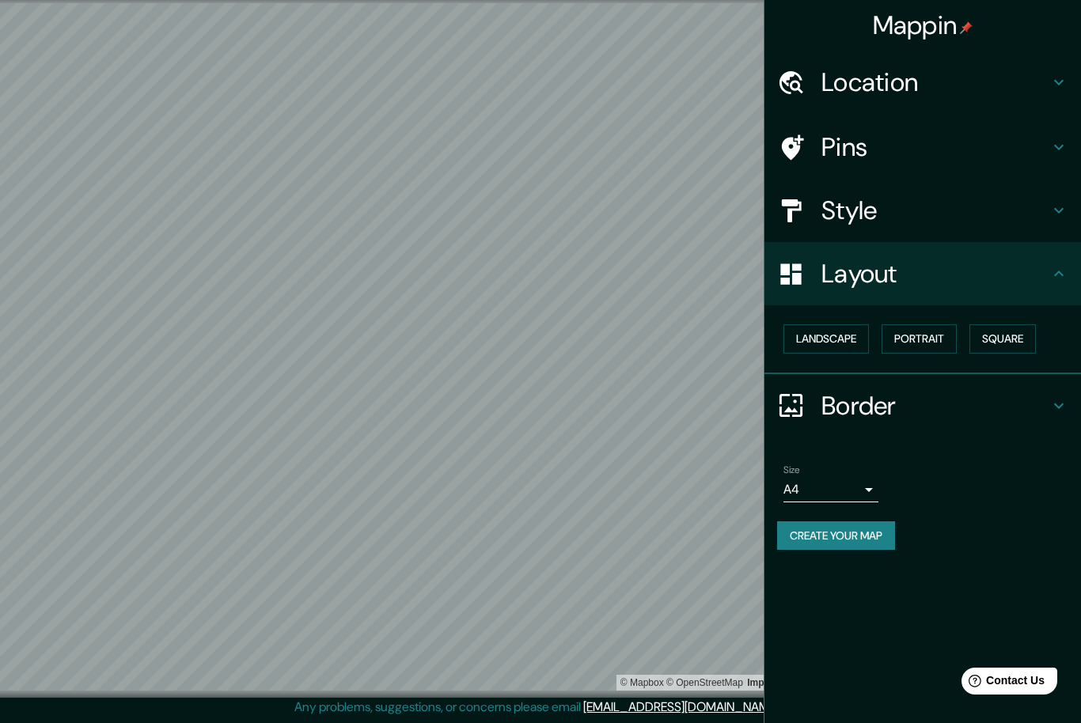  What do you see at coordinates (923, 25) in the screenshot?
I see `h4: Mappin` at bounding box center [923, 25].